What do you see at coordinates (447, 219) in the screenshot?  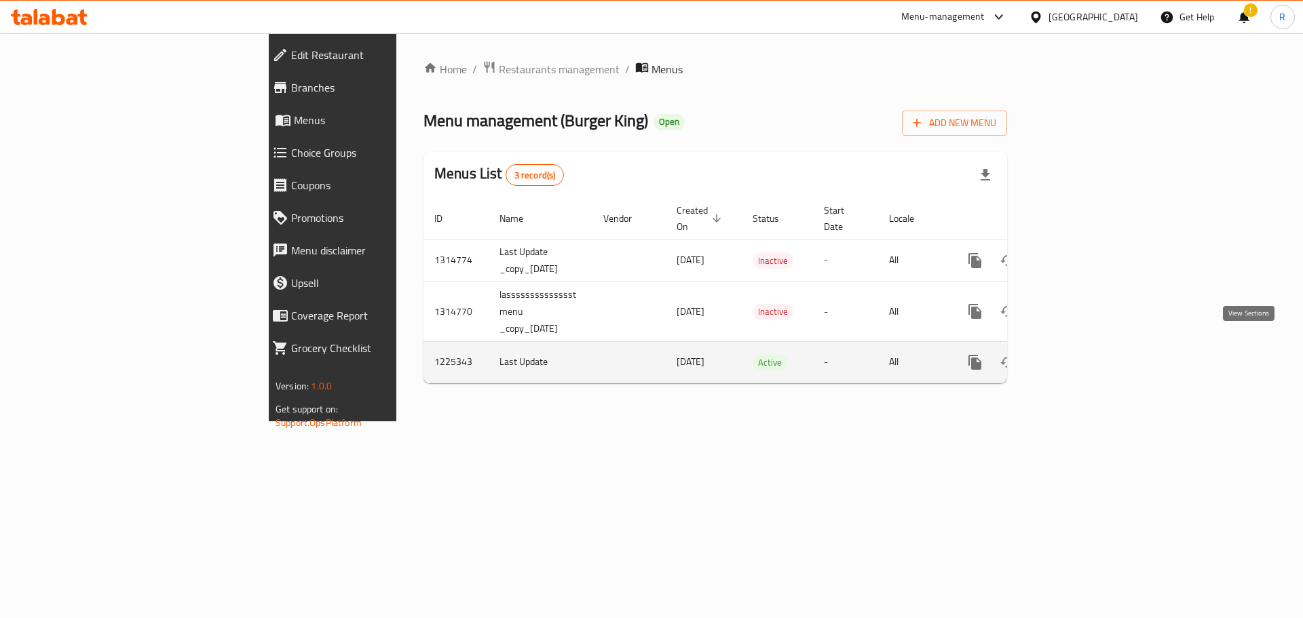 I see `span: ID` at bounding box center [447, 219].